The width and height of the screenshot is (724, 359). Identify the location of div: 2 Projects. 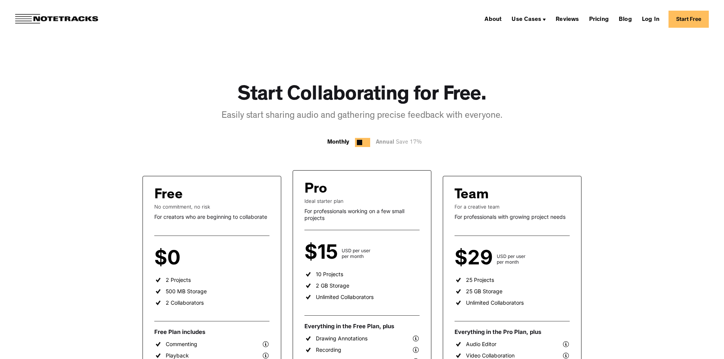
(178, 280).